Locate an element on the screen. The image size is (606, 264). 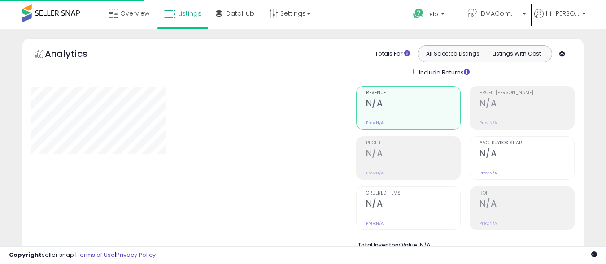
span: Ordered Items is located at coordinates (413, 193).